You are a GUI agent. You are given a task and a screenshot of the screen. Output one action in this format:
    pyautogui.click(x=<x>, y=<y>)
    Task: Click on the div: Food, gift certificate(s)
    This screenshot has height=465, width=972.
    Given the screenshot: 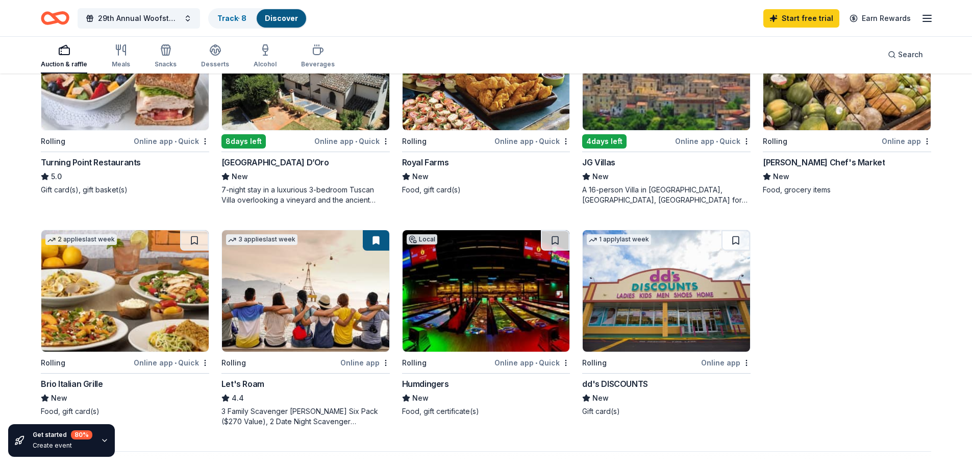 What is the action you would take?
    pyautogui.click(x=486, y=411)
    